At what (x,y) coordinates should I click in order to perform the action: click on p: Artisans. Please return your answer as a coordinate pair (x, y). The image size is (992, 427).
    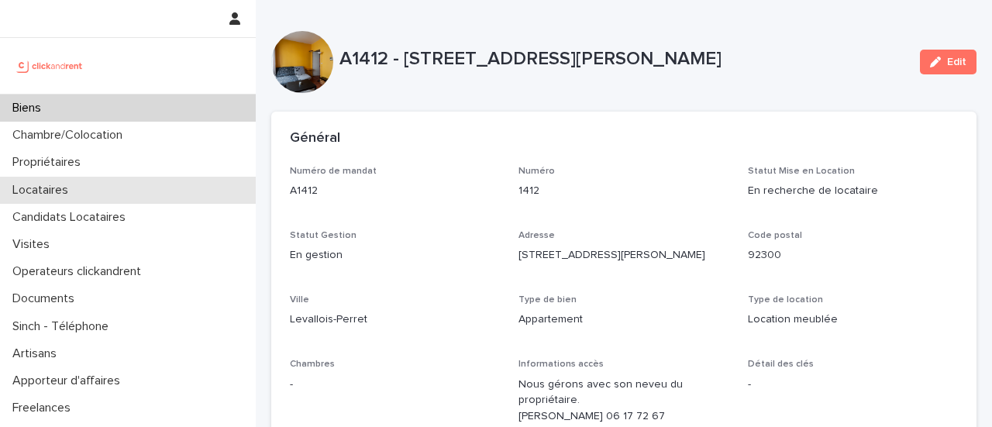
    Looking at the image, I should click on (37, 354).